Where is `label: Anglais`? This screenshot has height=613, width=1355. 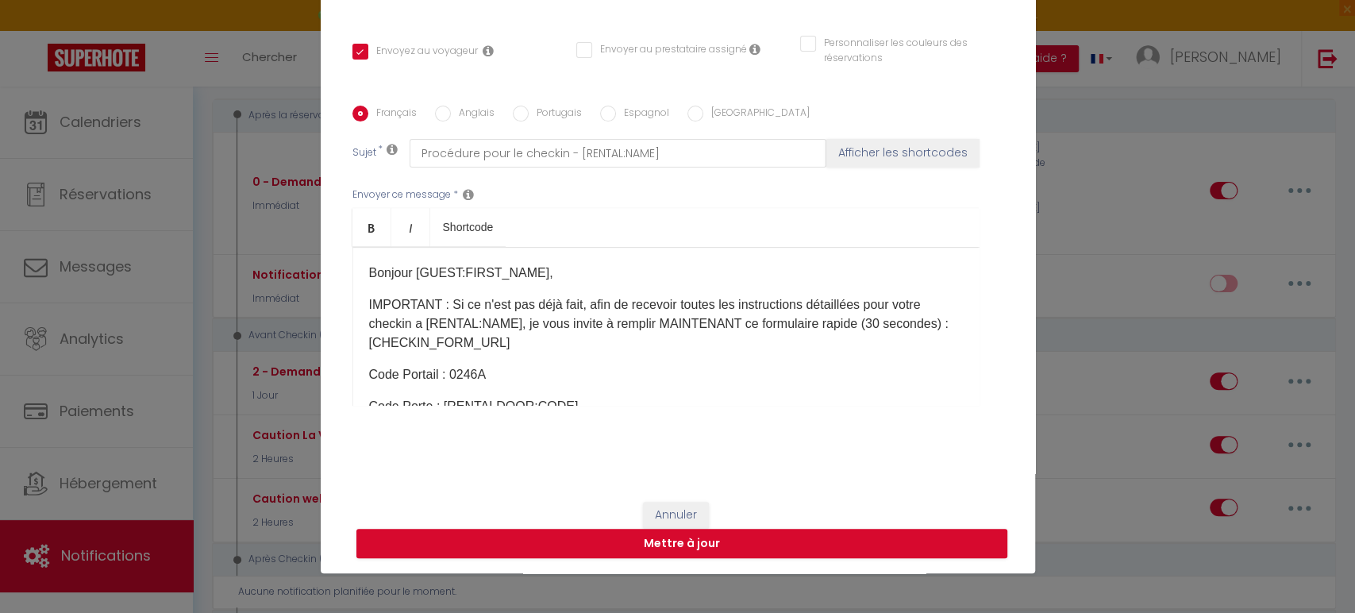 label: Anglais is located at coordinates (472, 114).